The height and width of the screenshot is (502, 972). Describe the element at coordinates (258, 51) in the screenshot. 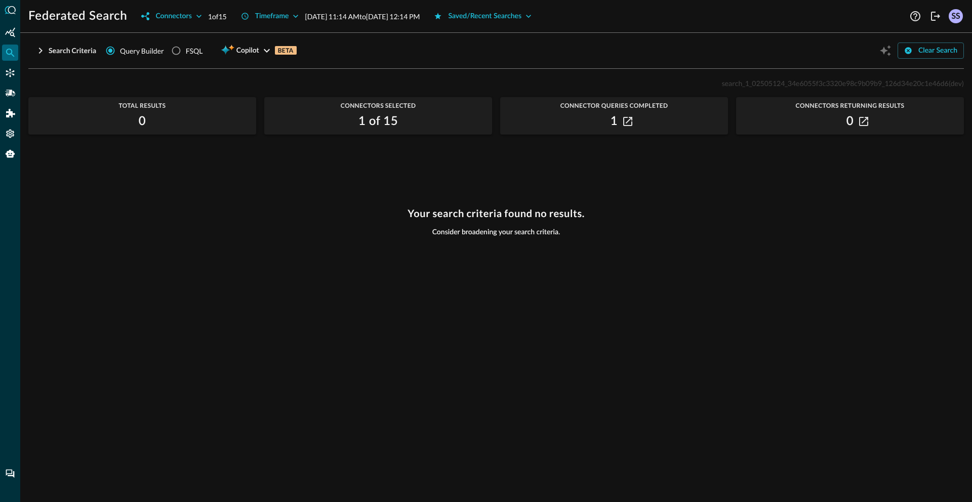

I see `button: CopilotBETA` at that location.